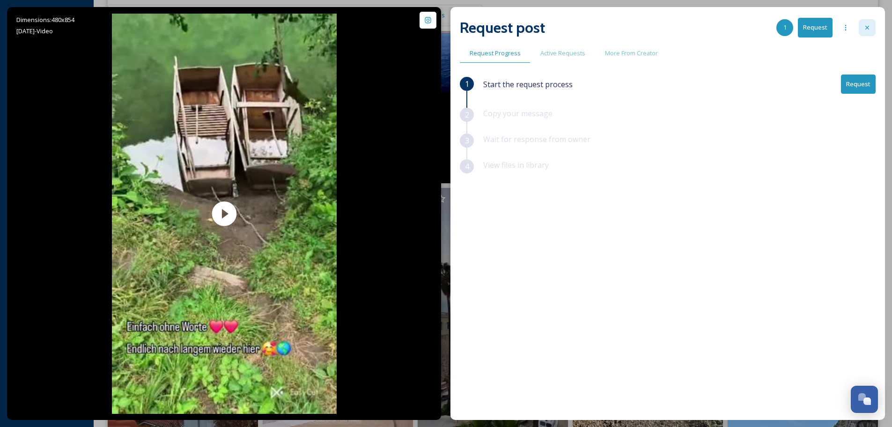 This screenshot has height=427, width=892. I want to click on img: thumbnail, so click(224, 214).